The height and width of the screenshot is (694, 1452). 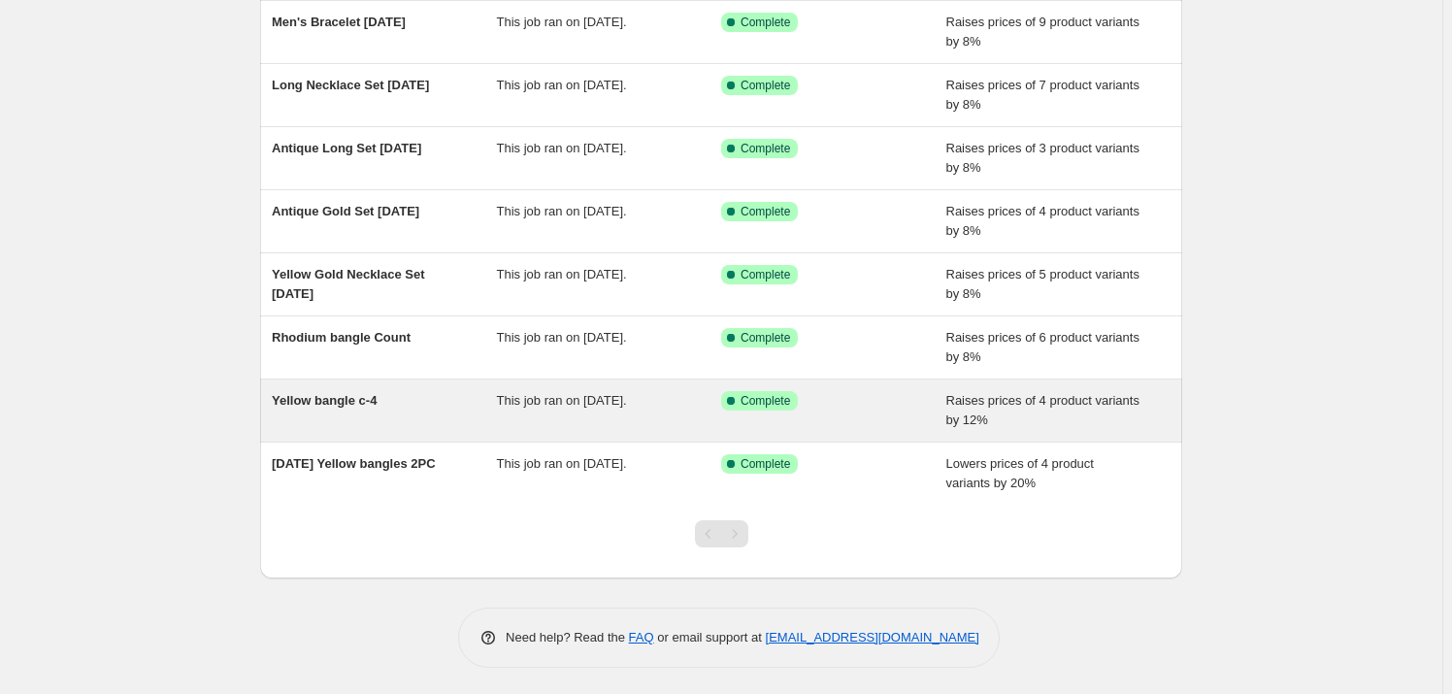 What do you see at coordinates (642, 637) in the screenshot?
I see `a: FAQ` at bounding box center [642, 637].